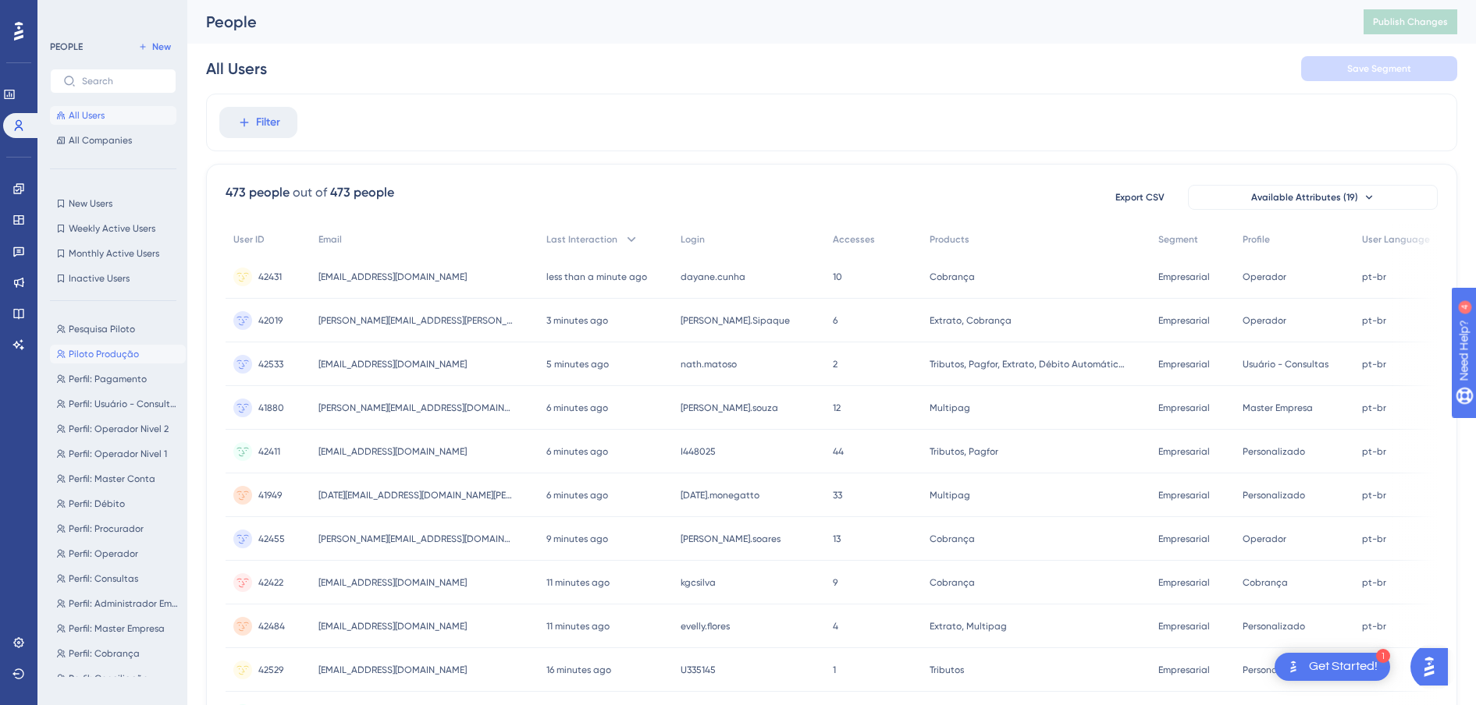 Image resolution: width=1476 pixels, height=705 pixels. What do you see at coordinates (272, 627) in the screenshot?
I see `span: 42484` at bounding box center [272, 627].